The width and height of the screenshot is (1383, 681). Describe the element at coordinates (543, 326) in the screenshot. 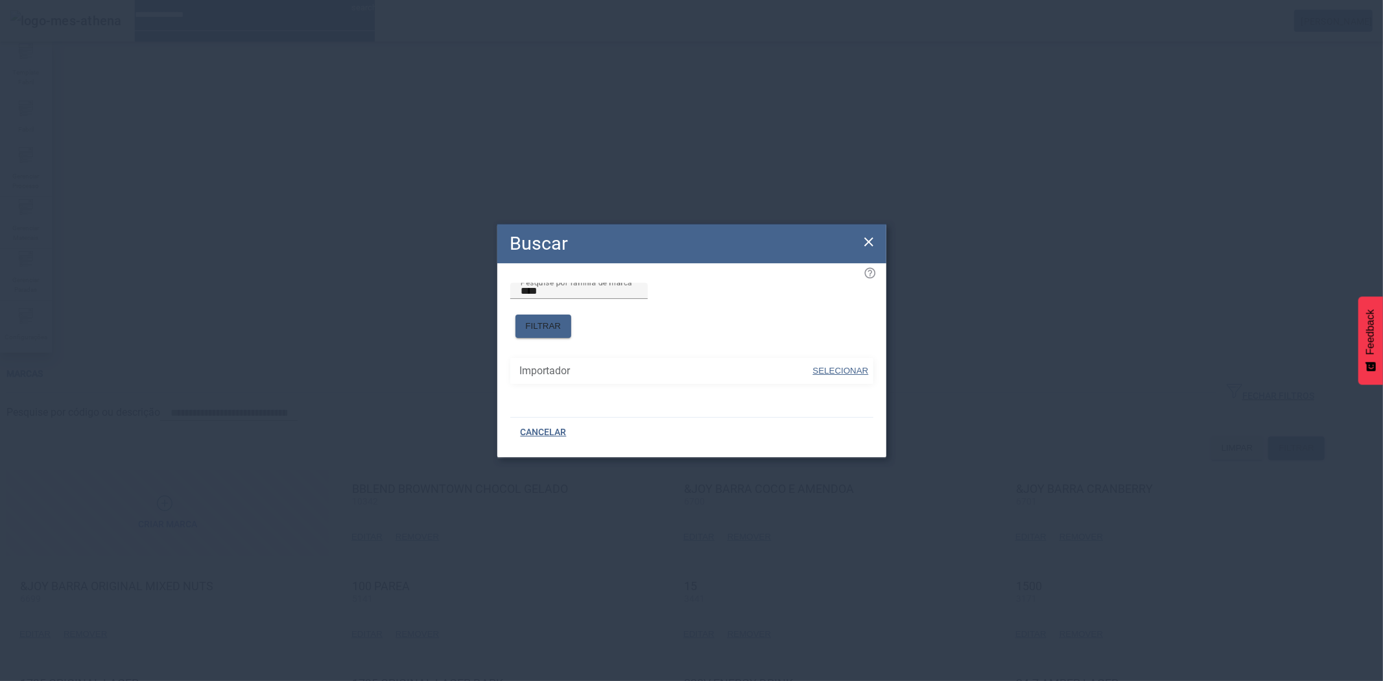

I see `button: FILTRAR` at that location.